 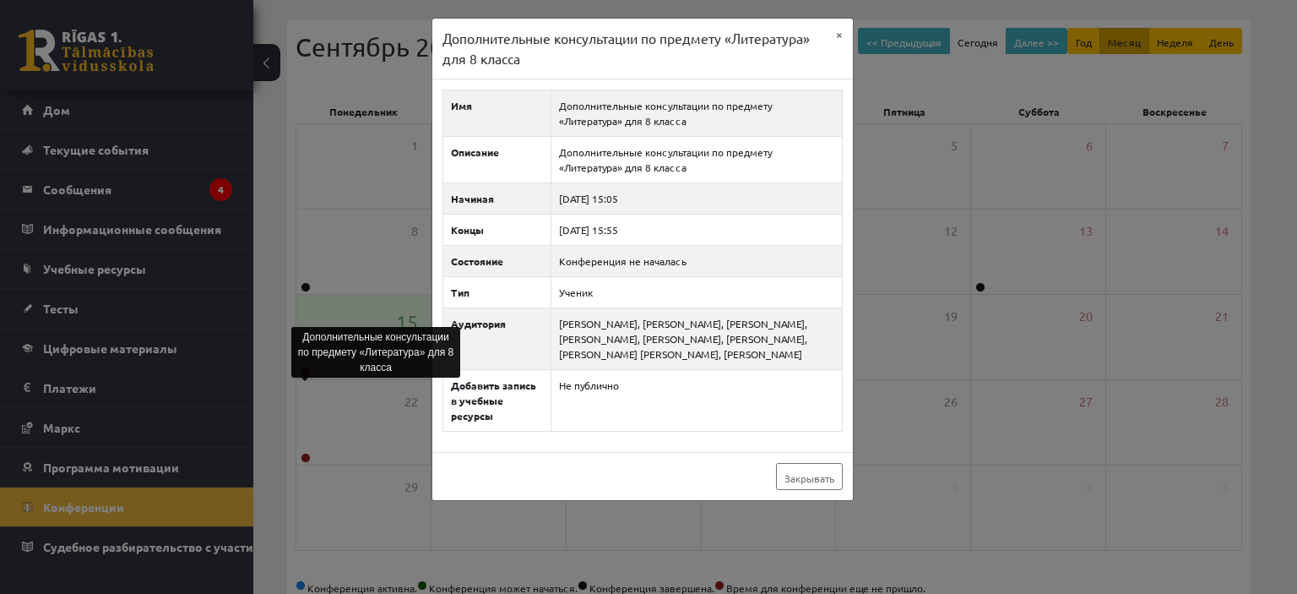 What do you see at coordinates (472, 198) in the screenshot?
I see `font: Начиная` at bounding box center [472, 198].